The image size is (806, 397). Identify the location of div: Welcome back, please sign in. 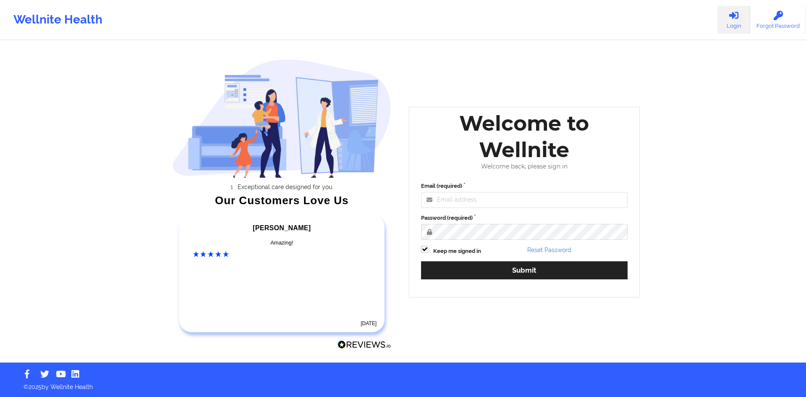
(525, 166).